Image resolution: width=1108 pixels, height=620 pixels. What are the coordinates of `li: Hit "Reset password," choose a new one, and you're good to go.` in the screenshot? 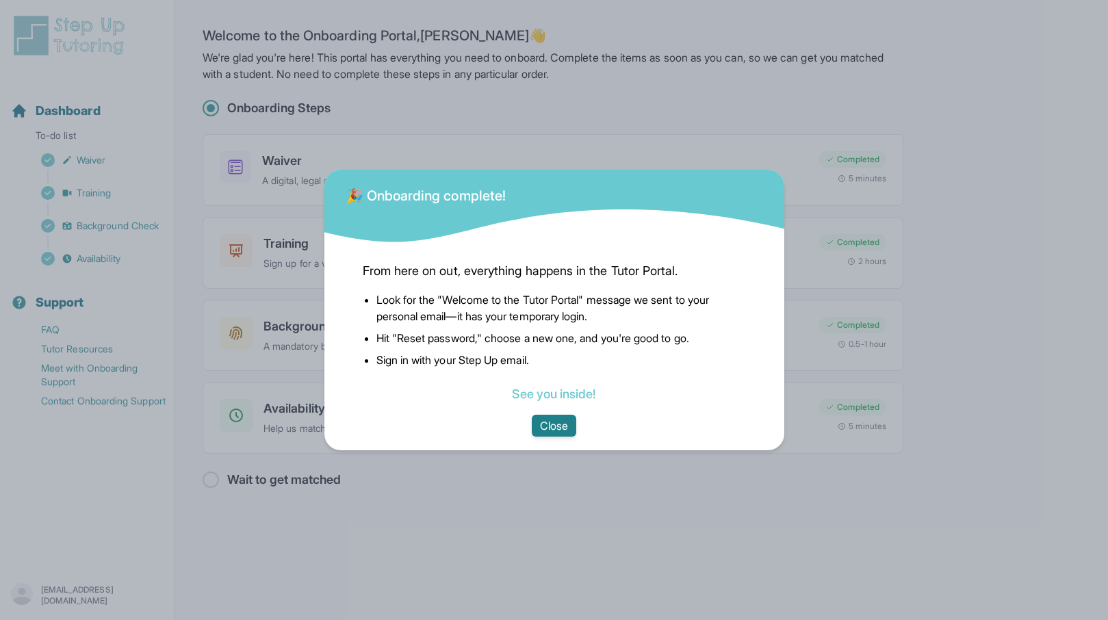 It's located at (561, 338).